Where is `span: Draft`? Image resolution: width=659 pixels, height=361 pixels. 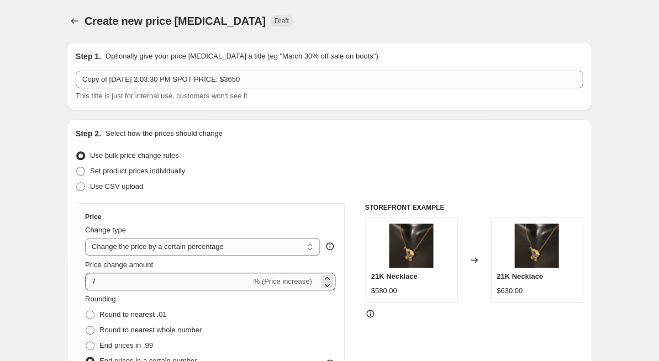
span: Draft is located at coordinates (282, 21).